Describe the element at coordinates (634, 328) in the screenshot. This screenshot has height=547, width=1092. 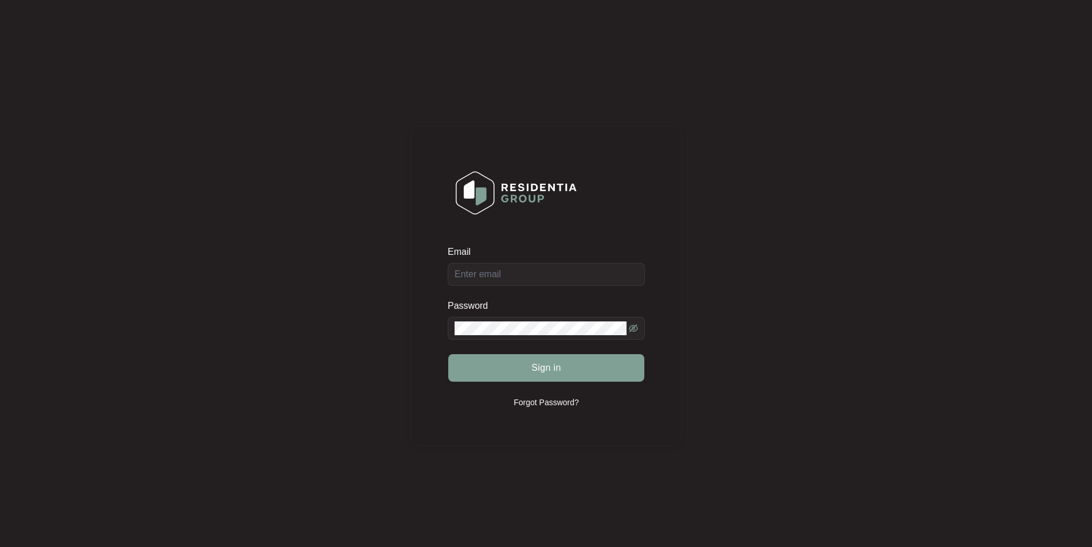
I see `span: eye-invisible` at that location.